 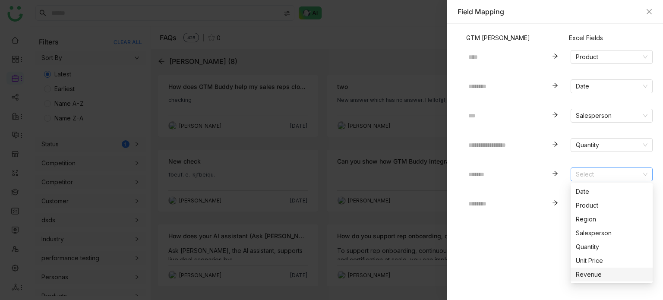 What do you see at coordinates (611, 116) in the screenshot?
I see `nz-select-item: Salesperson` at bounding box center [611, 116].